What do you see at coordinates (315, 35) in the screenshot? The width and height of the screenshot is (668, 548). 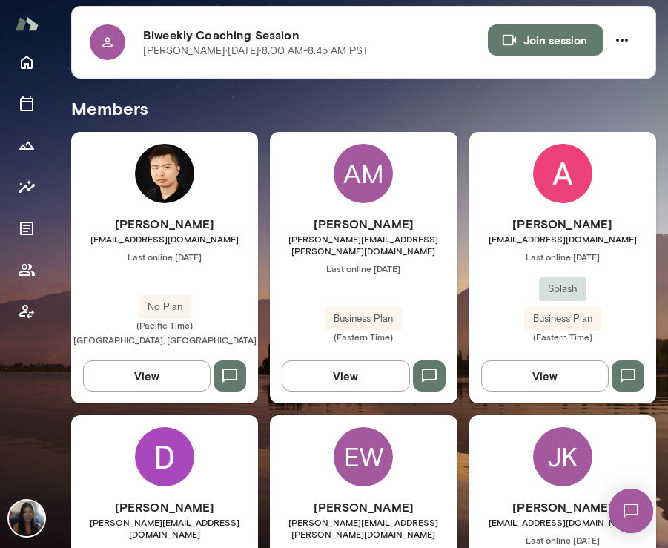 I see `h6: Biweekly Coaching Session` at bounding box center [315, 35].